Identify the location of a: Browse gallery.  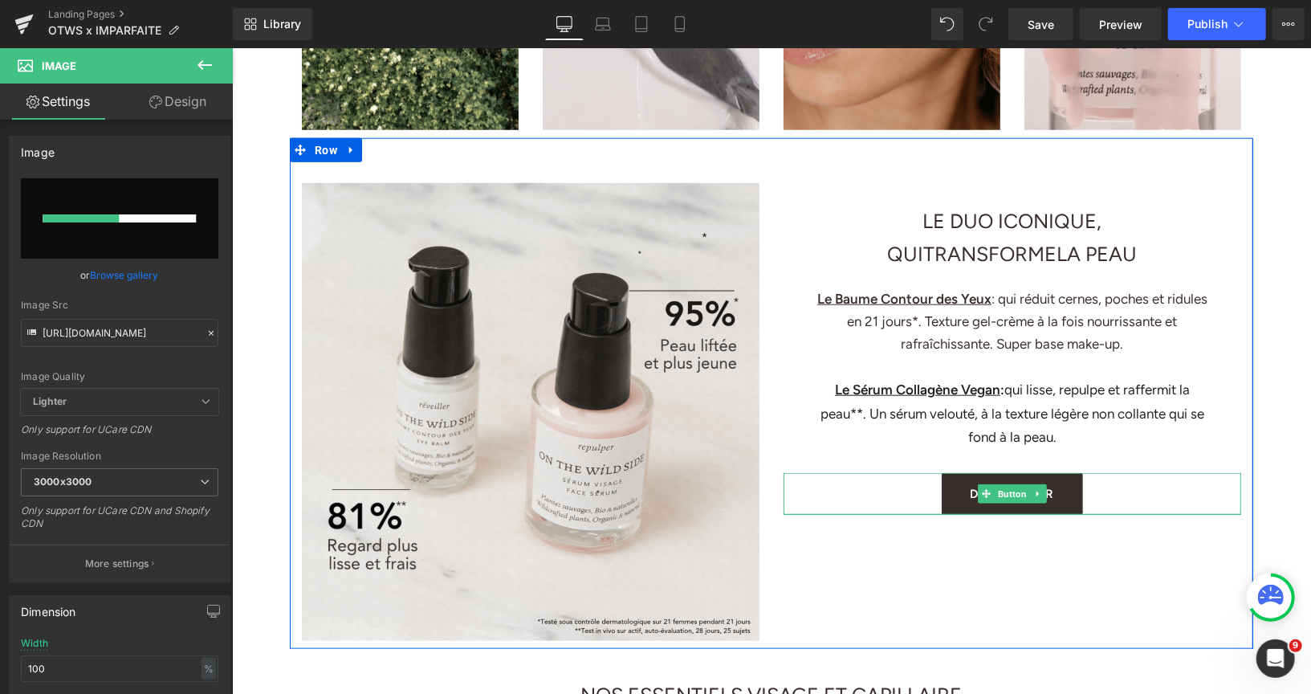
(124, 275).